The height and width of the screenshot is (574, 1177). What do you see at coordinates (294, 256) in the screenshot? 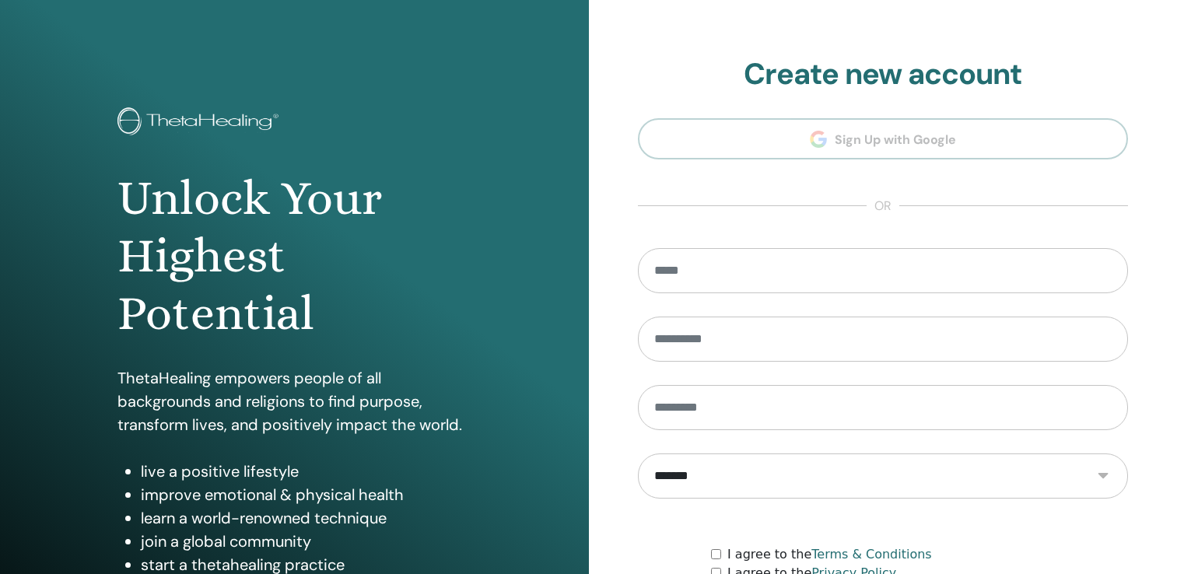
I see `h1: Unlock Your Highest Potential` at bounding box center [294, 256].